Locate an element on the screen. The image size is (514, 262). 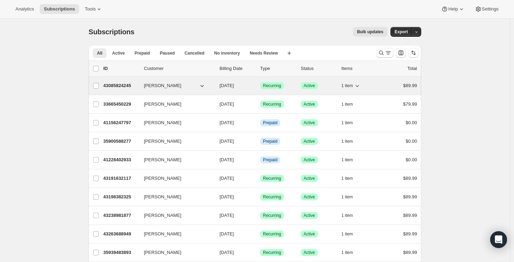
p: 41228402933 is located at coordinates (121, 160).